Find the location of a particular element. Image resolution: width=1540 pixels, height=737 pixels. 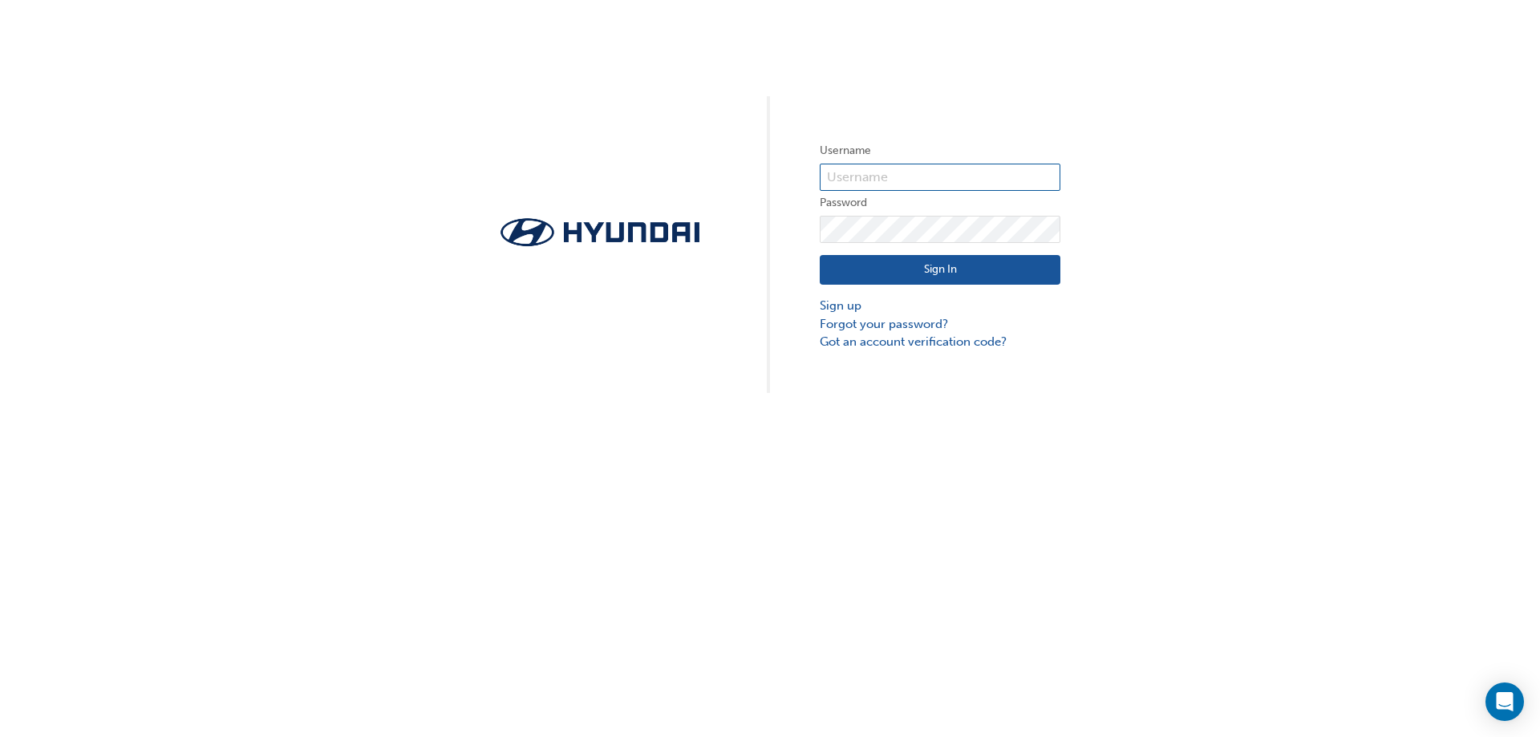

div: Open Intercom Messenger is located at coordinates (1505, 702).